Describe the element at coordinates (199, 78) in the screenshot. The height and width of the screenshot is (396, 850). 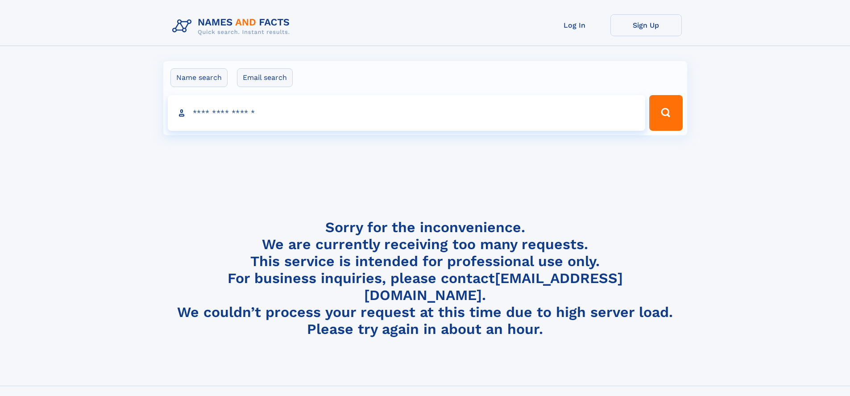
I see `label: Name search` at that location.